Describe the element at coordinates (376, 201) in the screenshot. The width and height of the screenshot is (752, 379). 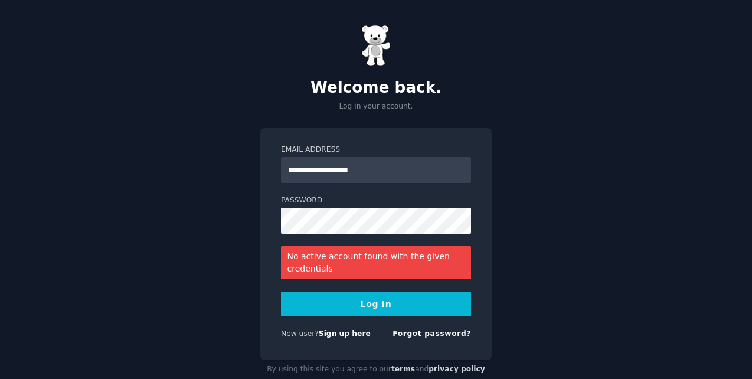
I see `label: Password` at that location.